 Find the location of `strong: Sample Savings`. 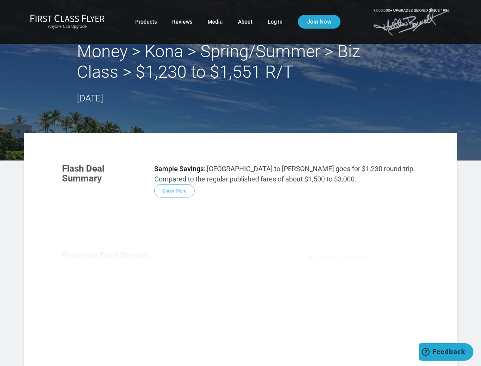

strong: Sample Savings is located at coordinates (179, 168).